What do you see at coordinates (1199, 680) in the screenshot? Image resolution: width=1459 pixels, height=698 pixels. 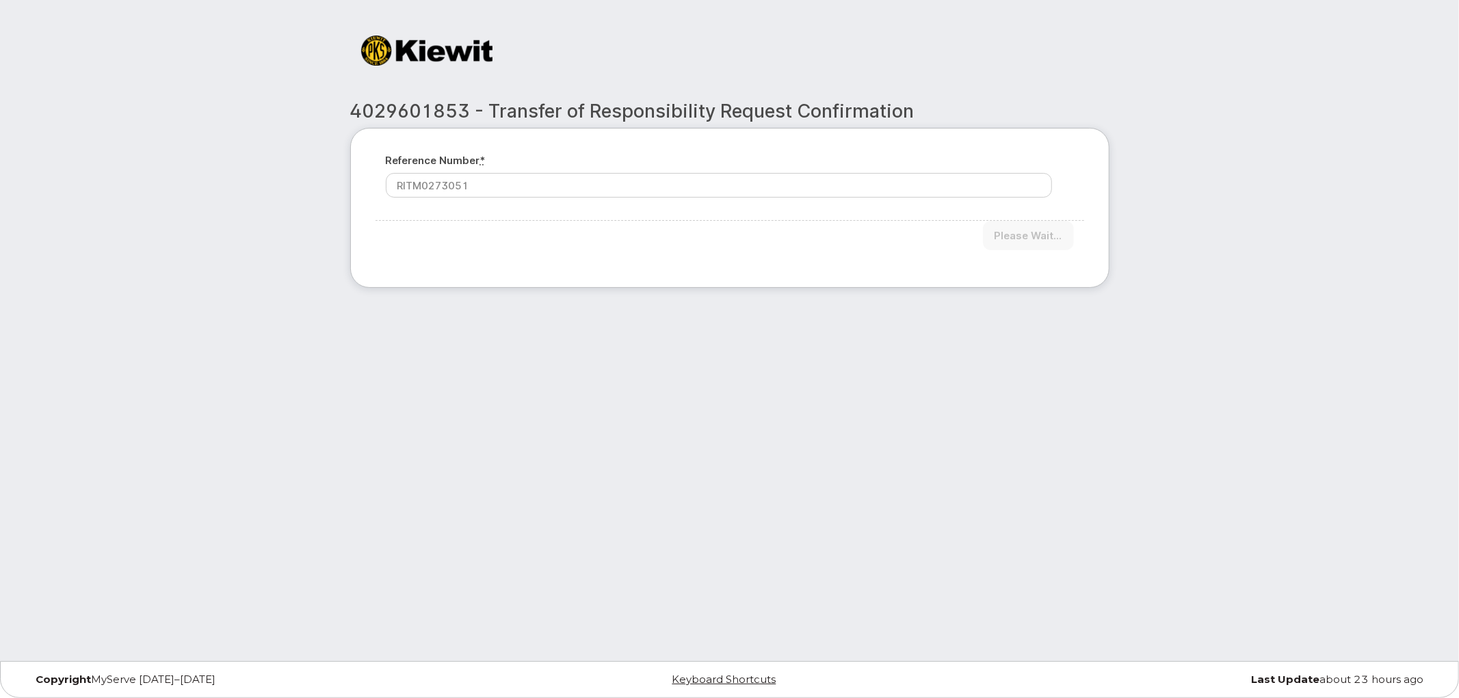 I see `div: about 23 hours ago` at bounding box center [1199, 680].